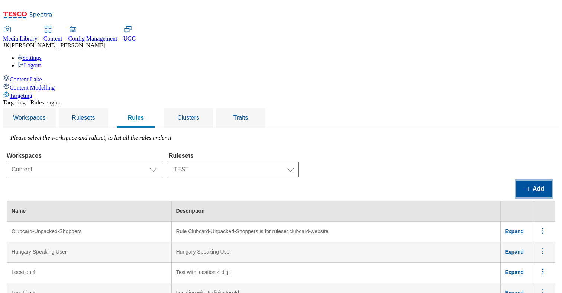  I want to click on span: Content Lake, so click(26, 79).